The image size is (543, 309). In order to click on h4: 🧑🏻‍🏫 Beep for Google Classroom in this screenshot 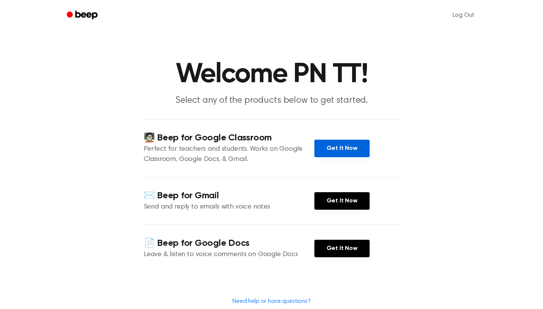, I will do `click(229, 138)`.